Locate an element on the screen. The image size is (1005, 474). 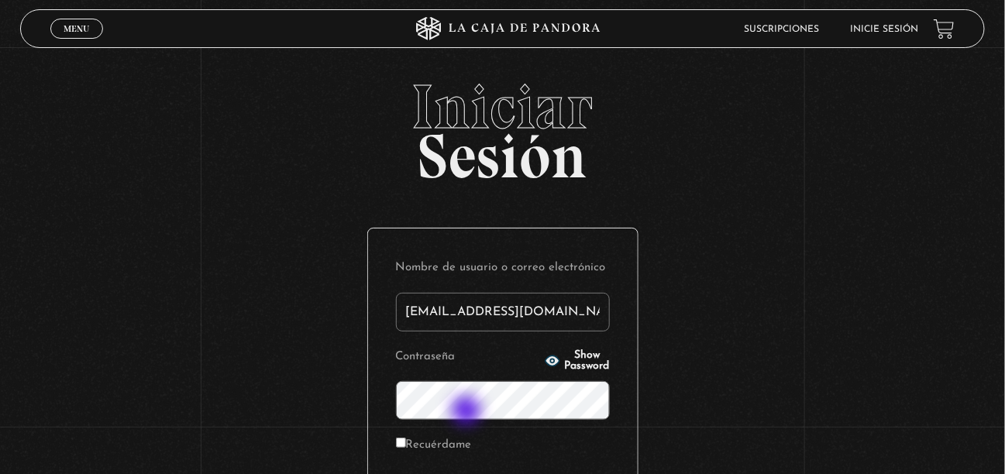
span: Menu is located at coordinates (76, 29).